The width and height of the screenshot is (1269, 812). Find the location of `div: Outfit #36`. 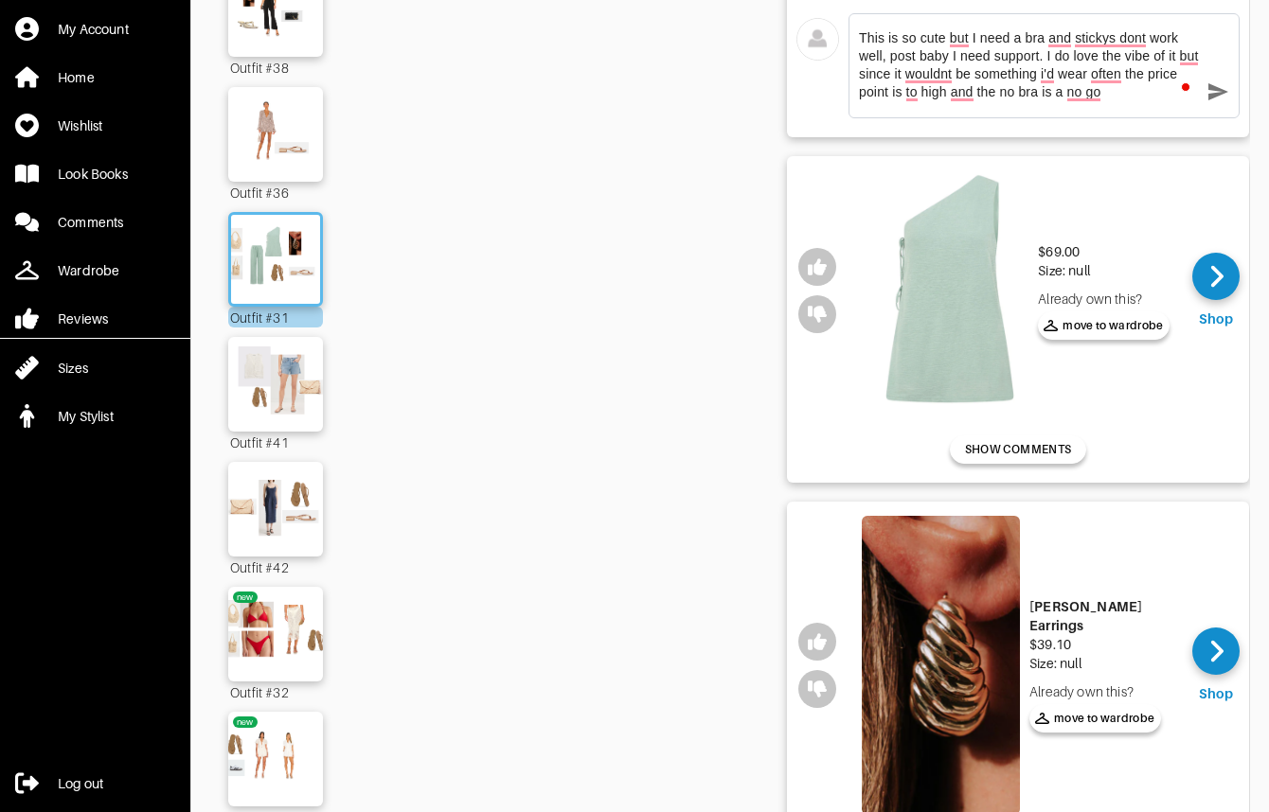

div: Outfit #36 is located at coordinates (276, 192).